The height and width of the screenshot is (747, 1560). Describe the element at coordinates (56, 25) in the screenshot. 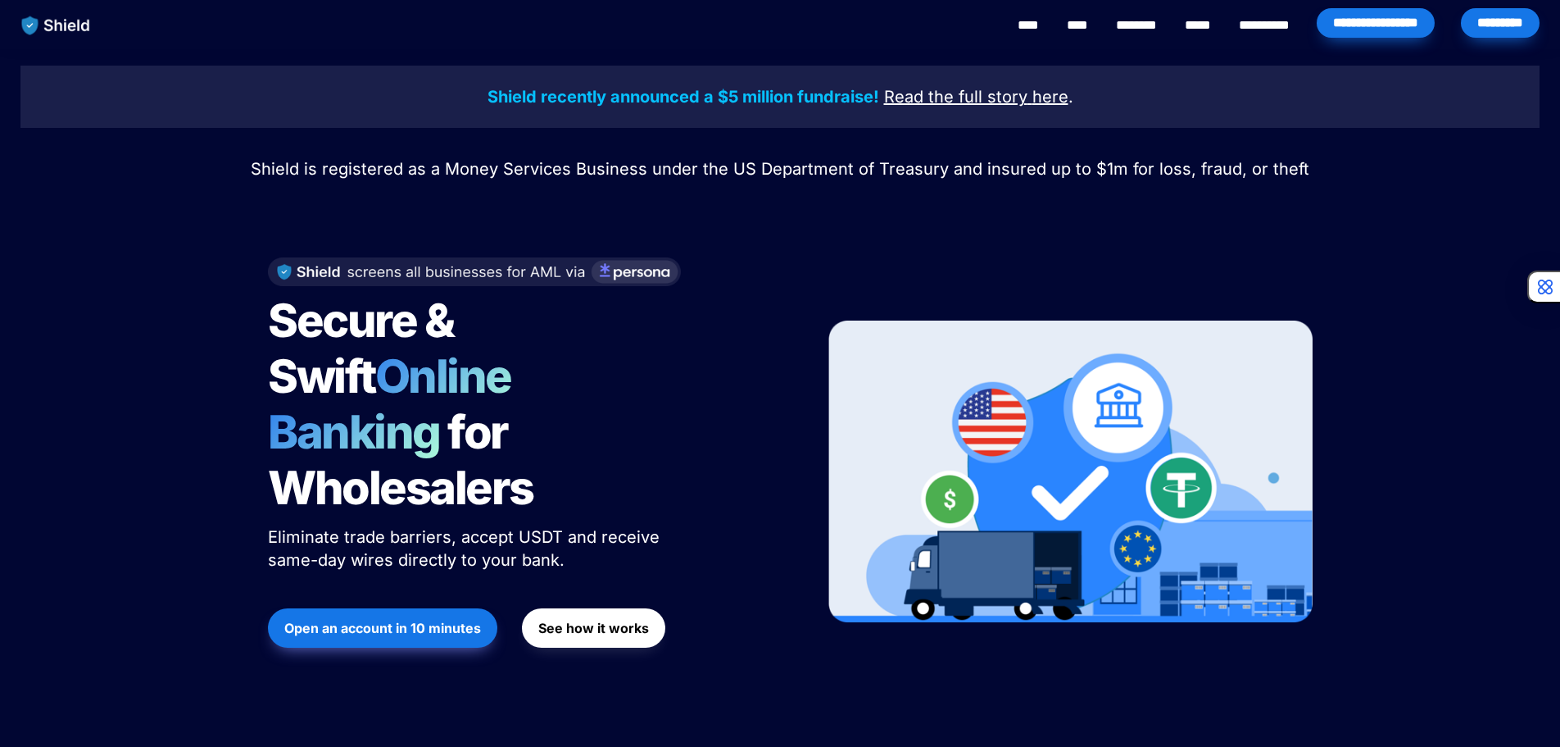

I see `img: website logo` at that location.